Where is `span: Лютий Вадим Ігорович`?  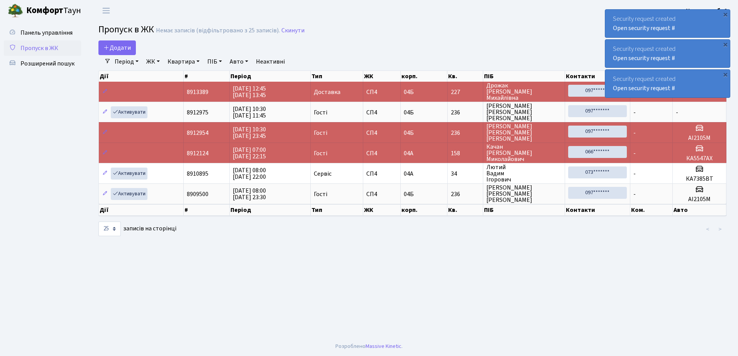
span: Лютий Вадим Ігорович is located at coordinates (523, 174).